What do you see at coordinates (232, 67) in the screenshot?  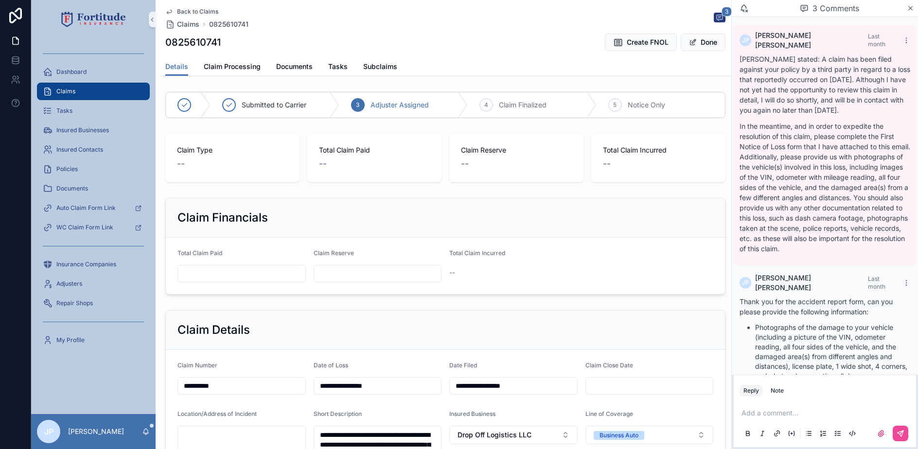 I see `span: Claim Processing` at bounding box center [232, 67].